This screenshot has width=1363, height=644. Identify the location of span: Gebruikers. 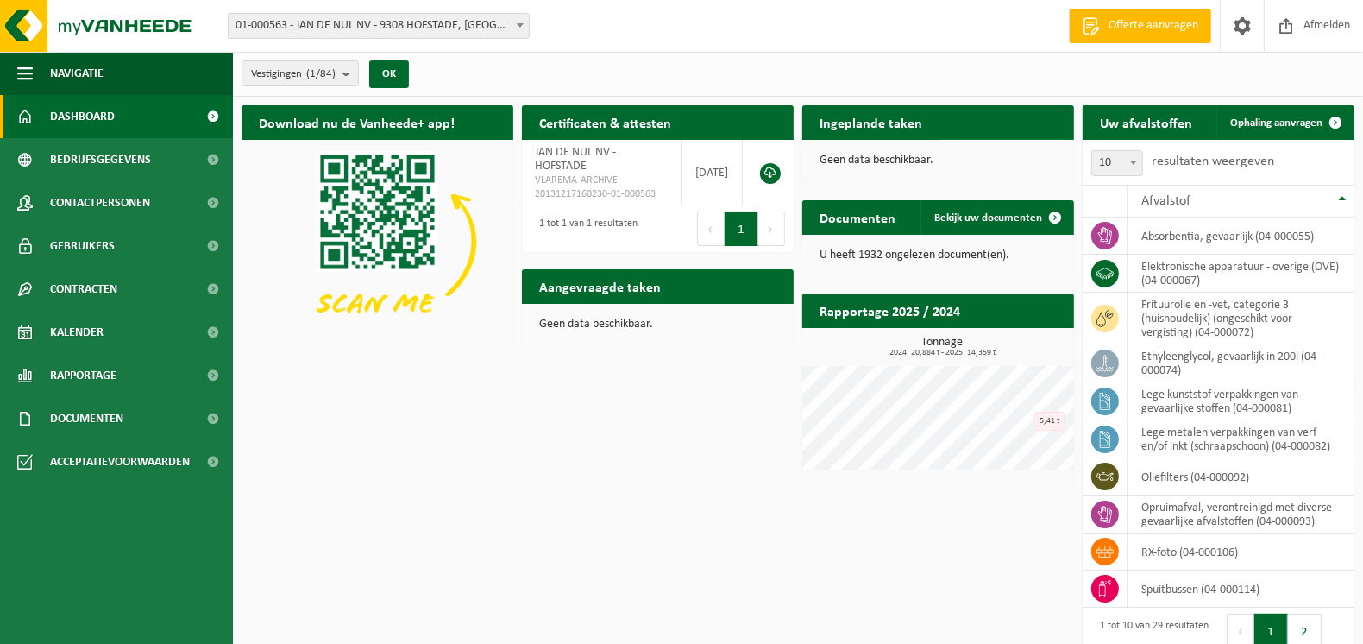
(82, 246).